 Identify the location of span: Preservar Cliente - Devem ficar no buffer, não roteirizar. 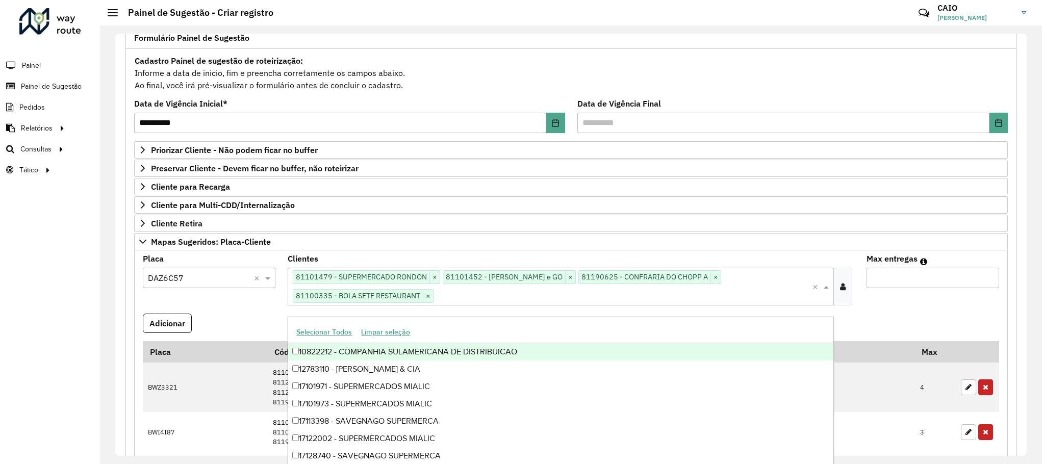
(255, 168).